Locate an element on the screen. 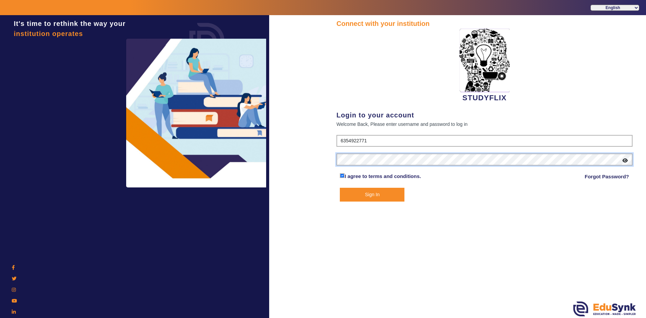  a: I agree to terms and conditions. is located at coordinates (383, 176).